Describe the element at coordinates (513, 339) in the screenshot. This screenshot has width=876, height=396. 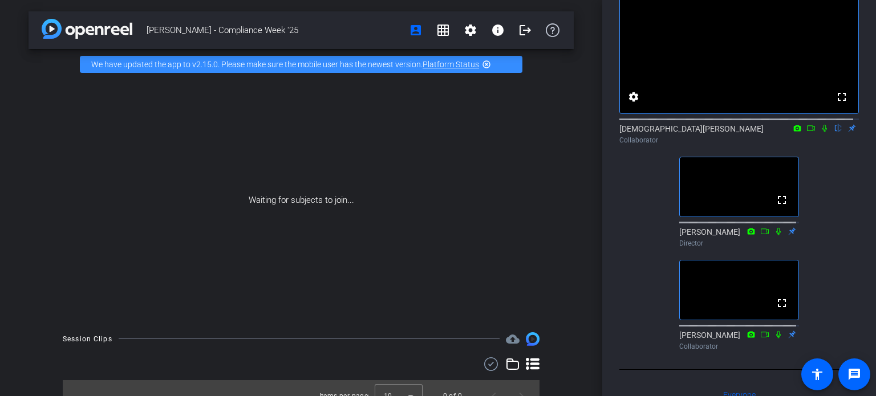
I see `span: Destinations for your clips` at that location.